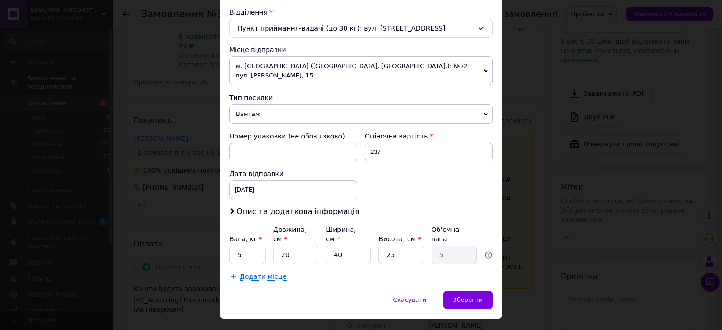  What do you see at coordinates (251, 98) in the screenshot?
I see `span: Тип посилки` at bounding box center [251, 98].